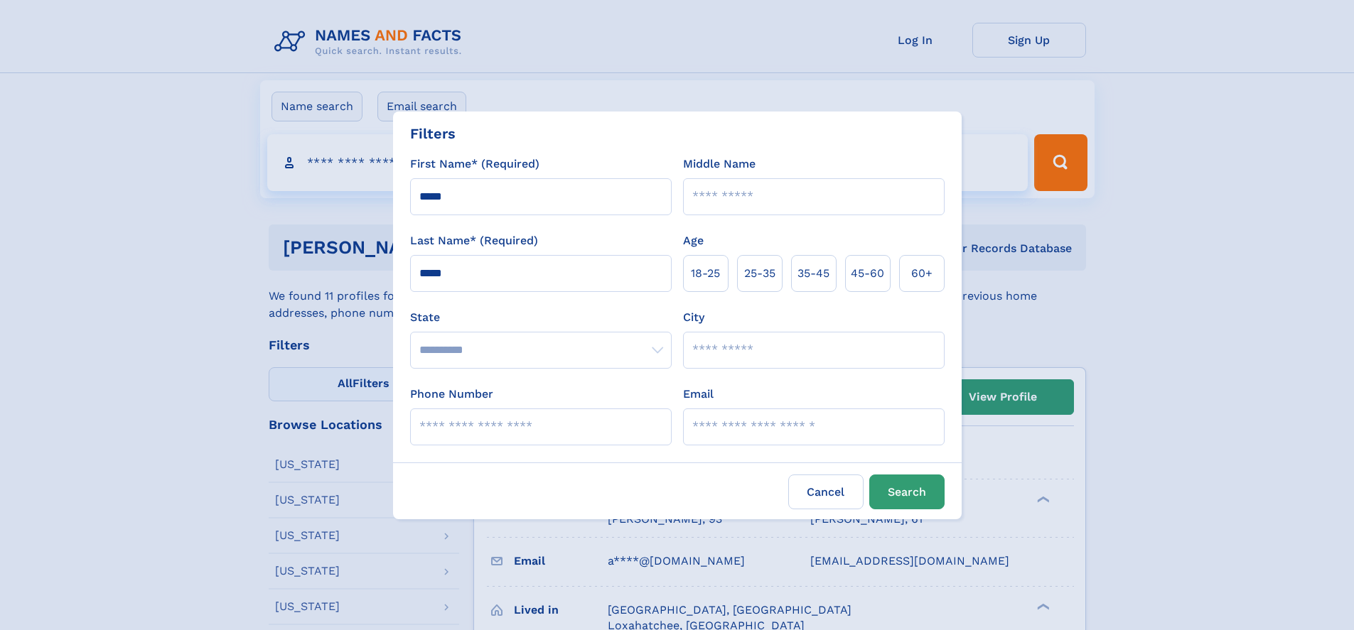  I want to click on label: Email, so click(698, 394).